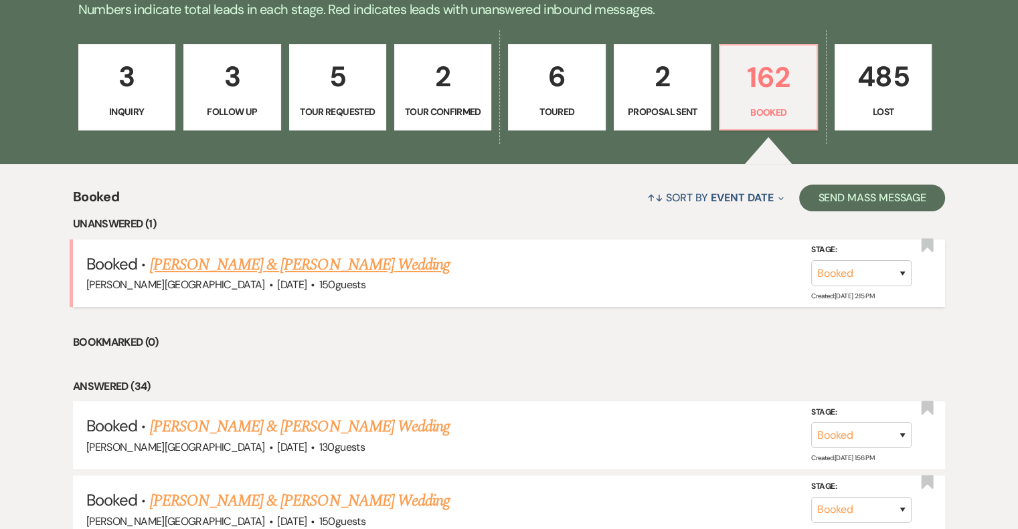 This screenshot has height=529, width=1018. Describe the element at coordinates (442, 88) in the screenshot. I see `a: 2Tour Confirmed` at that location.